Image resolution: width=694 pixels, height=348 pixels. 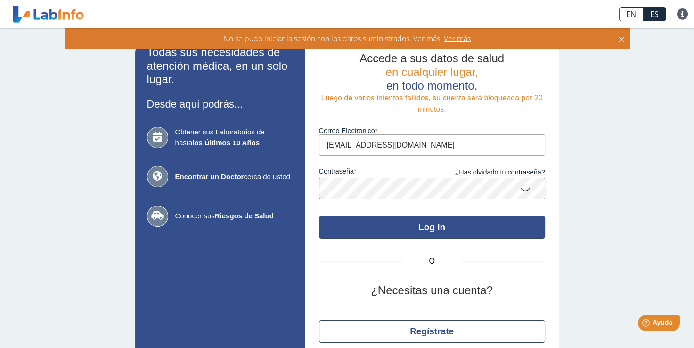 What do you see at coordinates (456, 38) in the screenshot?
I see `span: Ver más` at bounding box center [456, 38].